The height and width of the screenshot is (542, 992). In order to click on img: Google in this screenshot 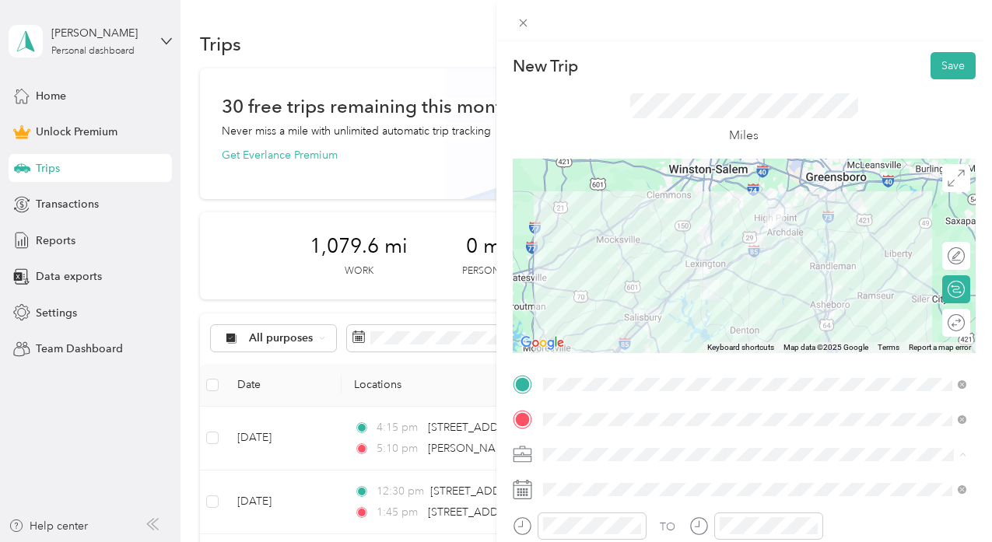, I will do `click(542, 343)`.